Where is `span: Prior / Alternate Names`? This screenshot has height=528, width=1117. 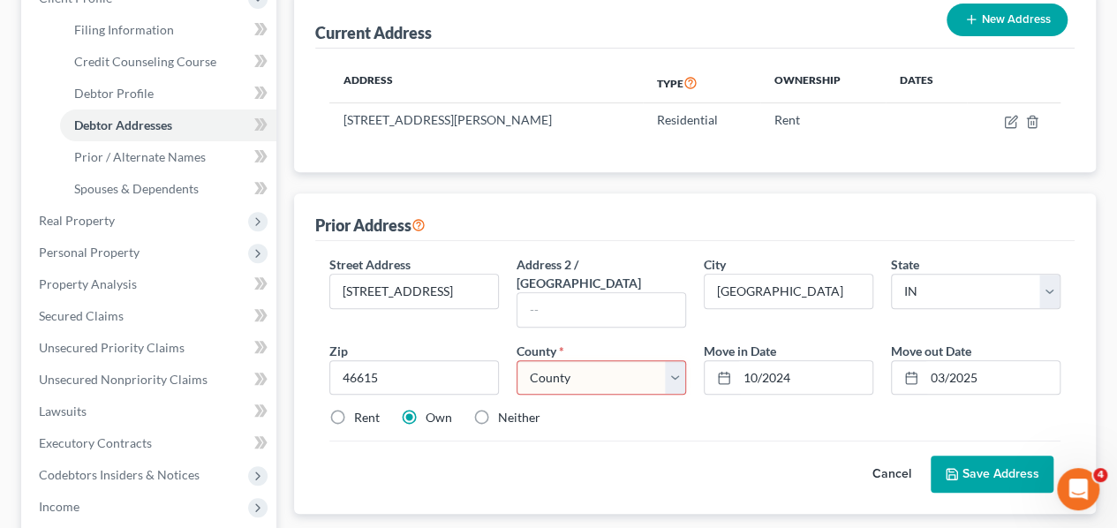 span: Prior / Alternate Names is located at coordinates (140, 156).